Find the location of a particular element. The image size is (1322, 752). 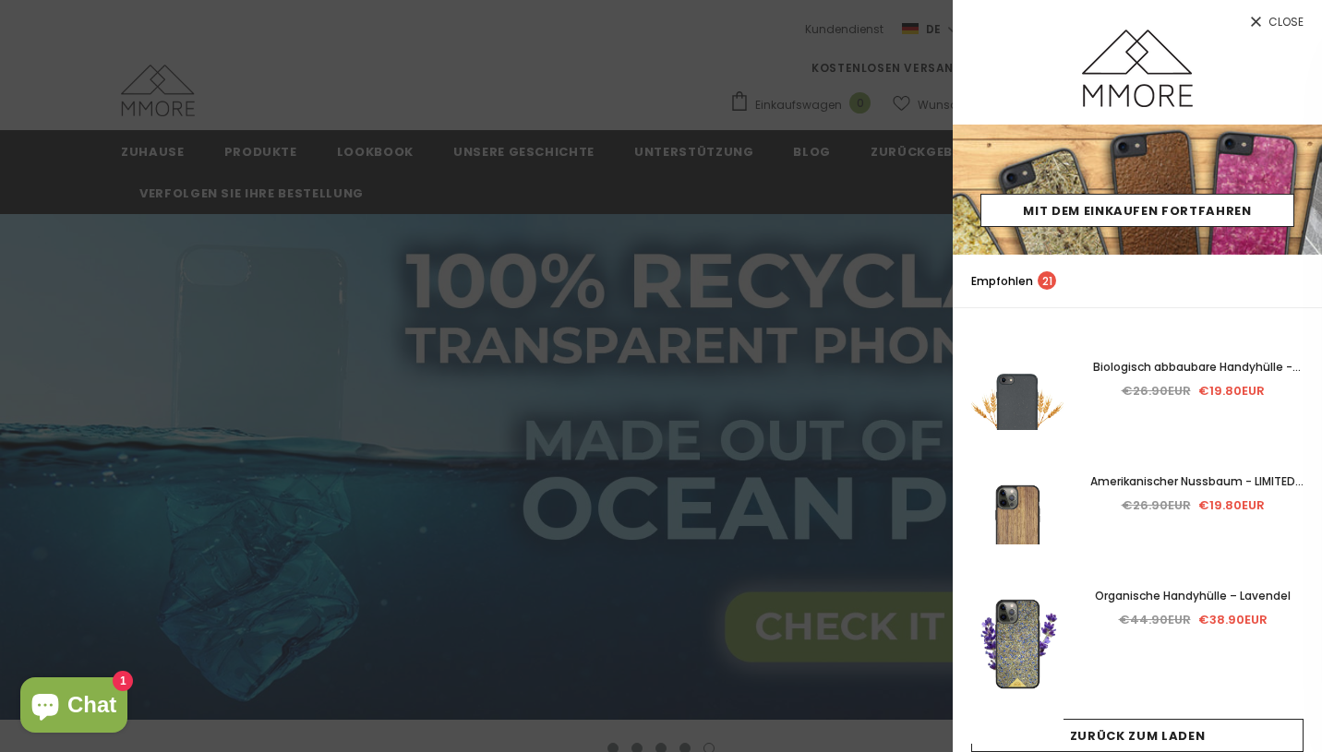

span: €38.90EUR is located at coordinates (1232, 619).